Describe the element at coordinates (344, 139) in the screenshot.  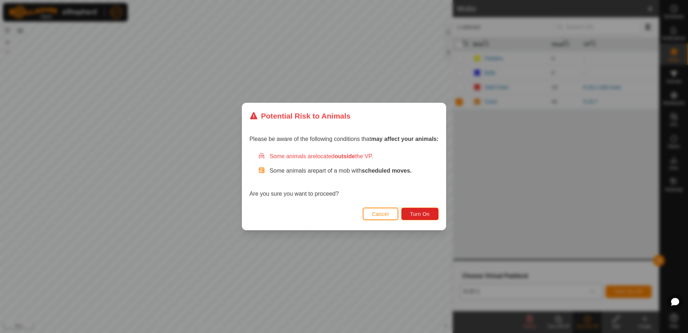
I see `span: Please be aware of the following conditions that` at that location.